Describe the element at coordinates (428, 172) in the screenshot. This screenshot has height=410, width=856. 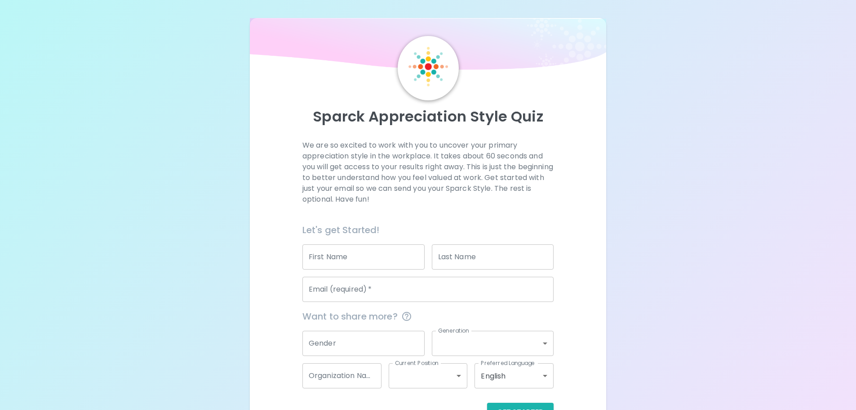
I see `p: We are so excited to work with you to uncover your primary appreciation style in the workplace. I...` at that location.